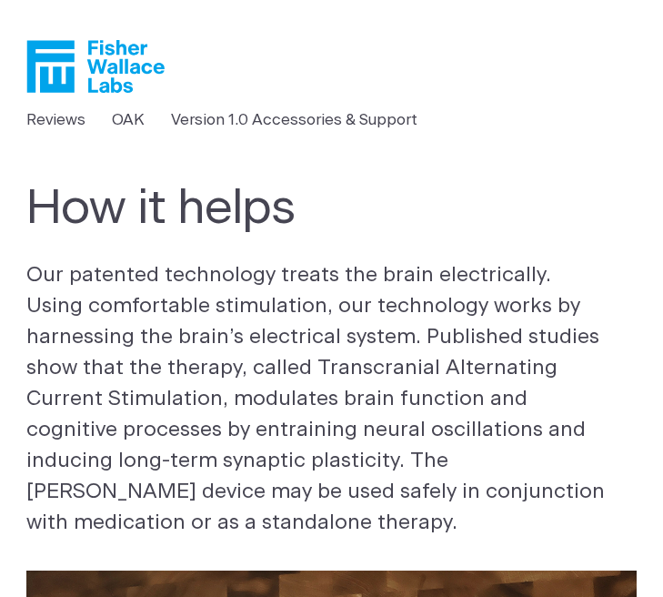 This screenshot has width=663, height=597. I want to click on a: OAK, so click(128, 120).